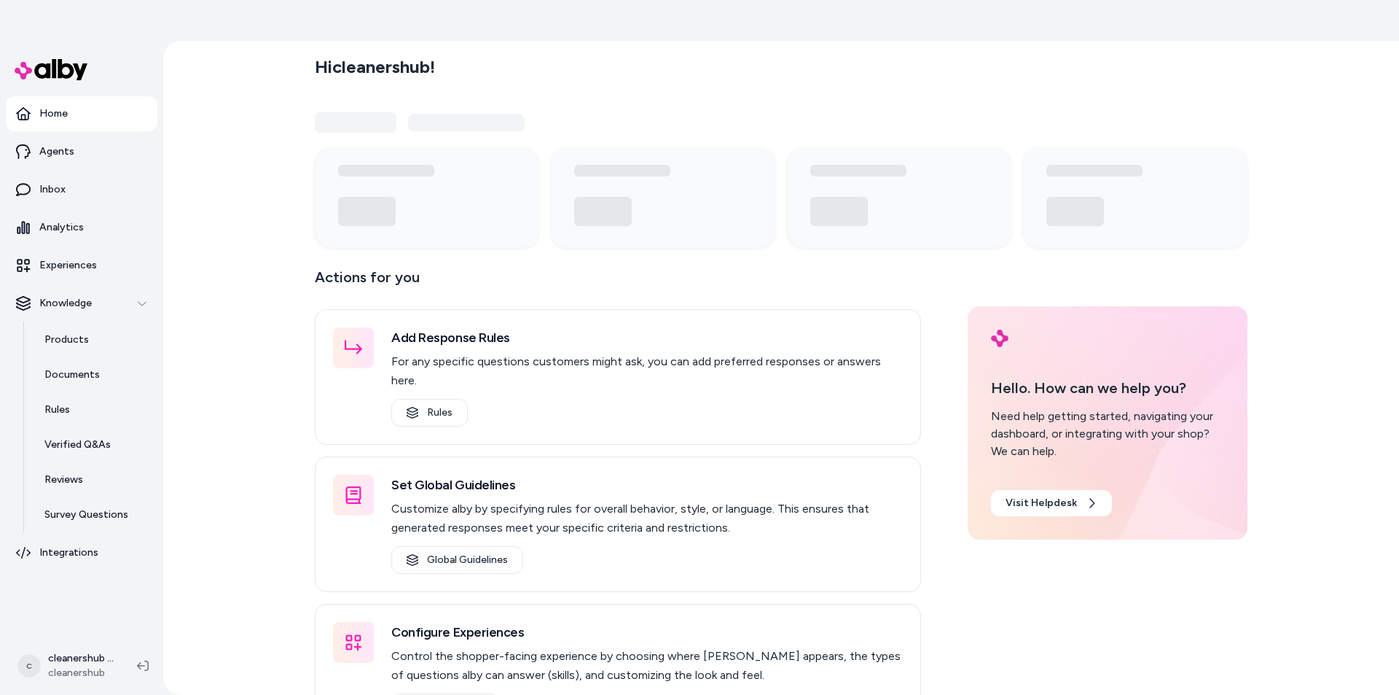 The height and width of the screenshot is (695, 1399). Describe the element at coordinates (67, 665) in the screenshot. I see `button: ccleanershub Shopifycleanershub` at that location.